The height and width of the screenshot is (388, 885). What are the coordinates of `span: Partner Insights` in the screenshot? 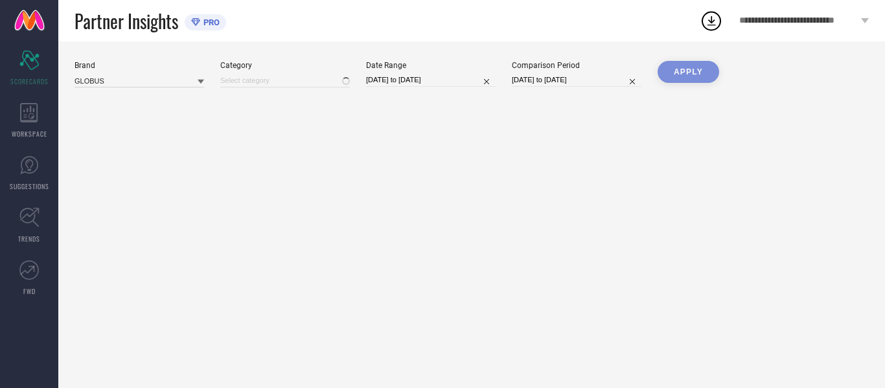 It's located at (126, 21).